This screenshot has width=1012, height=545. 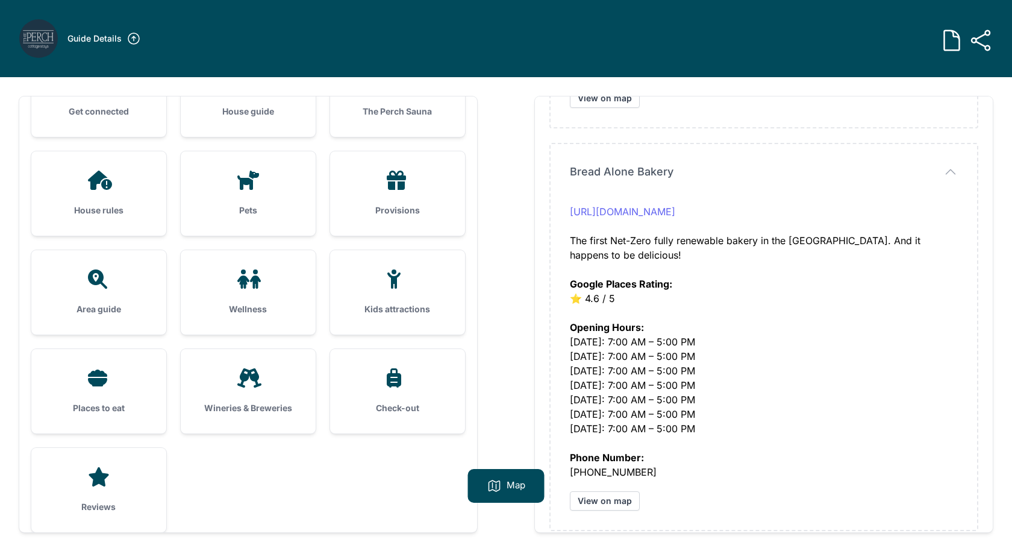 What do you see at coordinates (607, 457) in the screenshot?
I see `strong: Phone Number:` at bounding box center [607, 457].